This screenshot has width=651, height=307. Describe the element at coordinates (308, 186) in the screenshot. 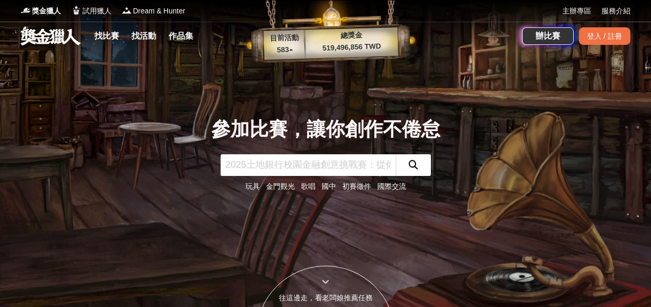

I see `a: 歌唱` at that location.